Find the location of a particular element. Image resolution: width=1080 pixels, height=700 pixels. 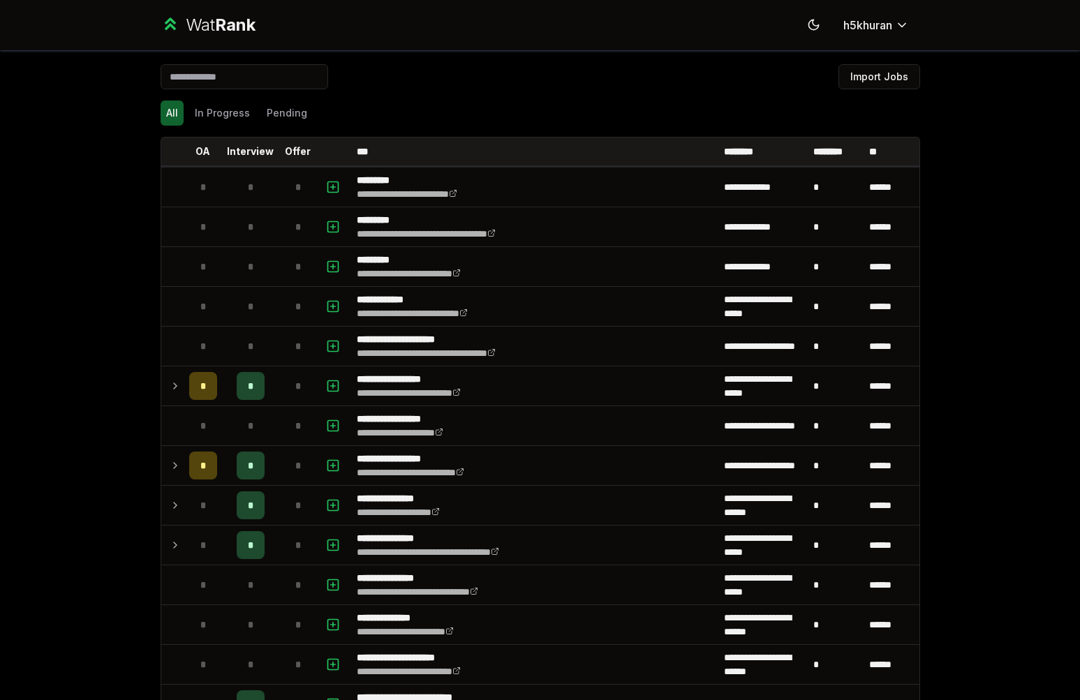

span: h5khuran is located at coordinates (868, 25).